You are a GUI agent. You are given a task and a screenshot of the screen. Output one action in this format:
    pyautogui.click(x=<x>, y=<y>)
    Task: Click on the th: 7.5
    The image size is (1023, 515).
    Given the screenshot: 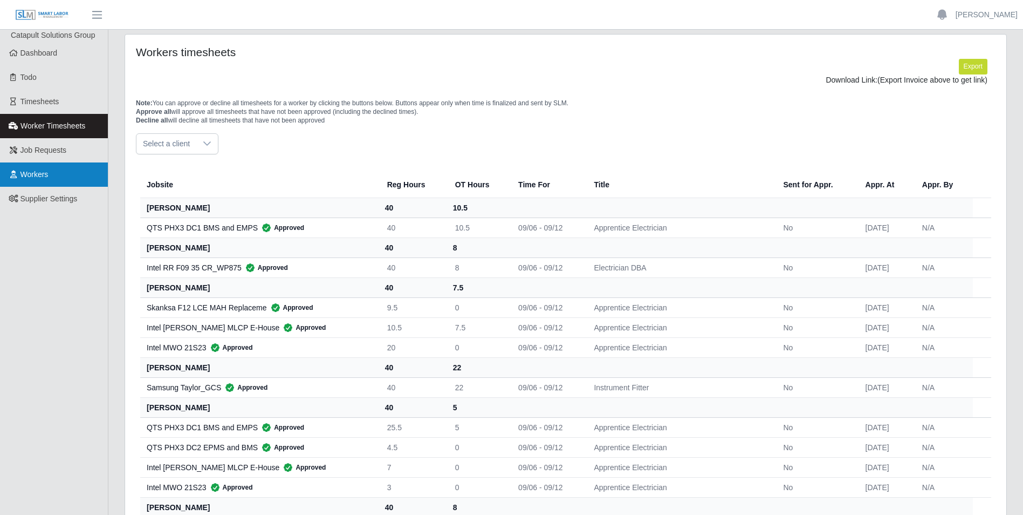 What is the action you would take?
    pyautogui.click(x=478, y=287)
    